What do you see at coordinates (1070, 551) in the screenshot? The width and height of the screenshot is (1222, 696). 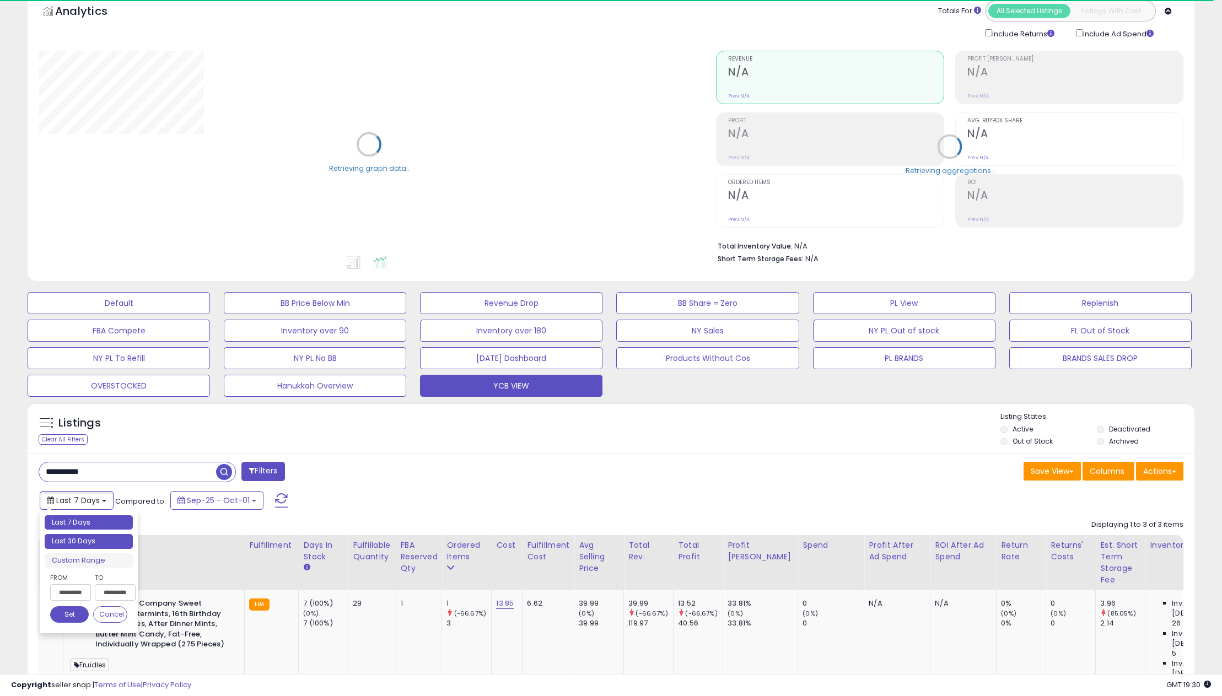 I see `div: Returns' Costs` at bounding box center [1070, 551].